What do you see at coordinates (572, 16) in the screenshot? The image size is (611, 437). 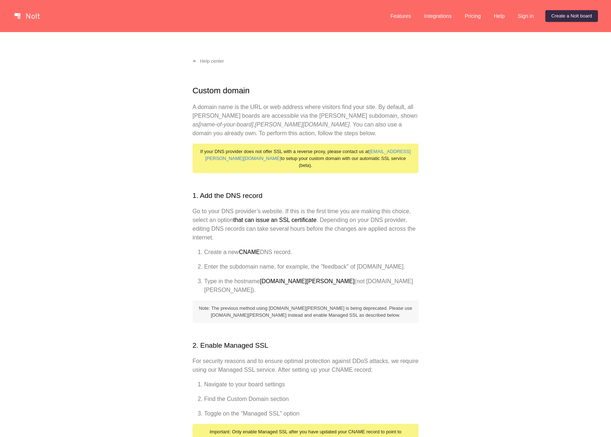 I see `a: Create a Nolt board` at bounding box center [572, 16].